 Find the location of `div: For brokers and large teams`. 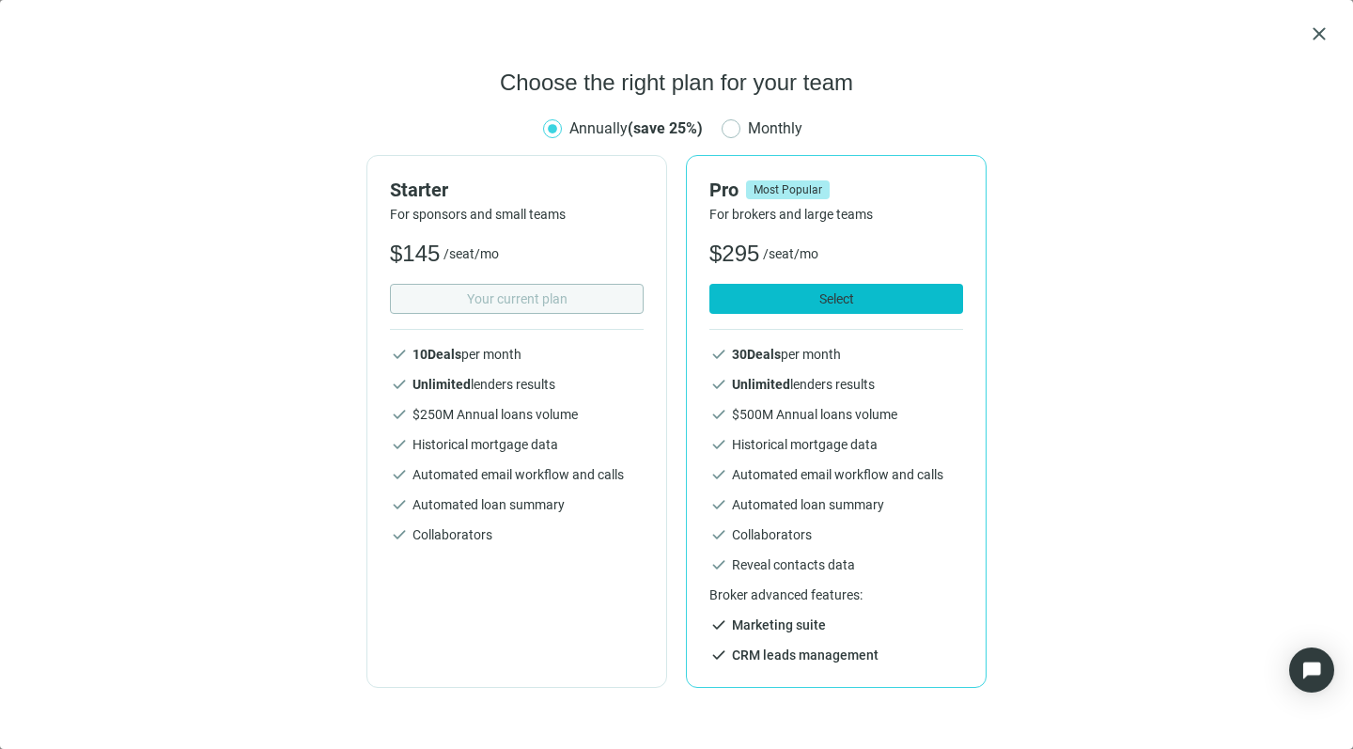

div: For brokers and large teams is located at coordinates (836, 214).